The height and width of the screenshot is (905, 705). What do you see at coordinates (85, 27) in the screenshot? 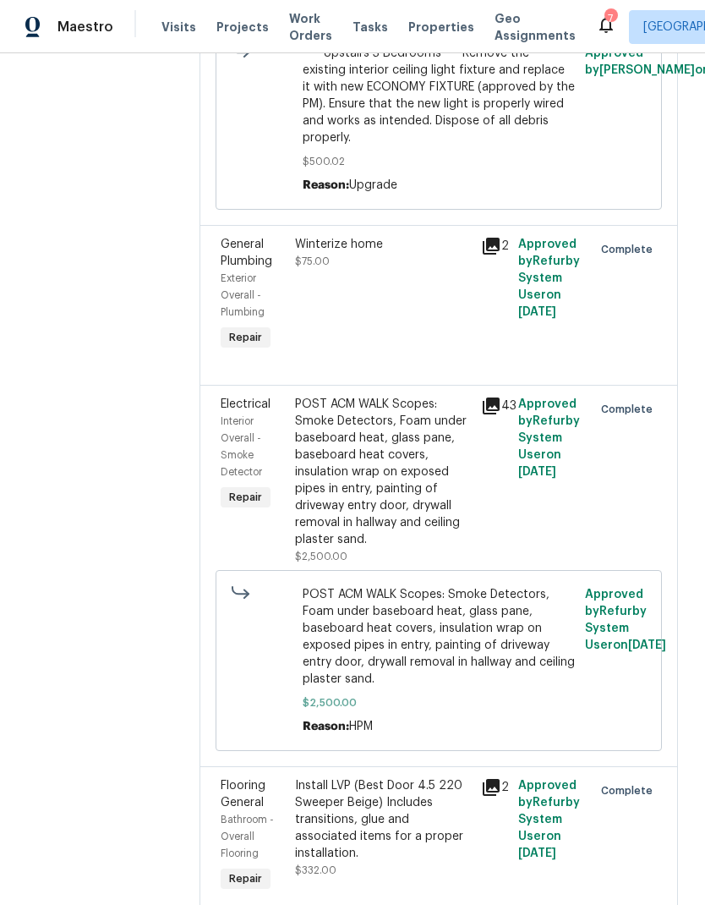
I see `span: Maestro` at bounding box center [85, 27].